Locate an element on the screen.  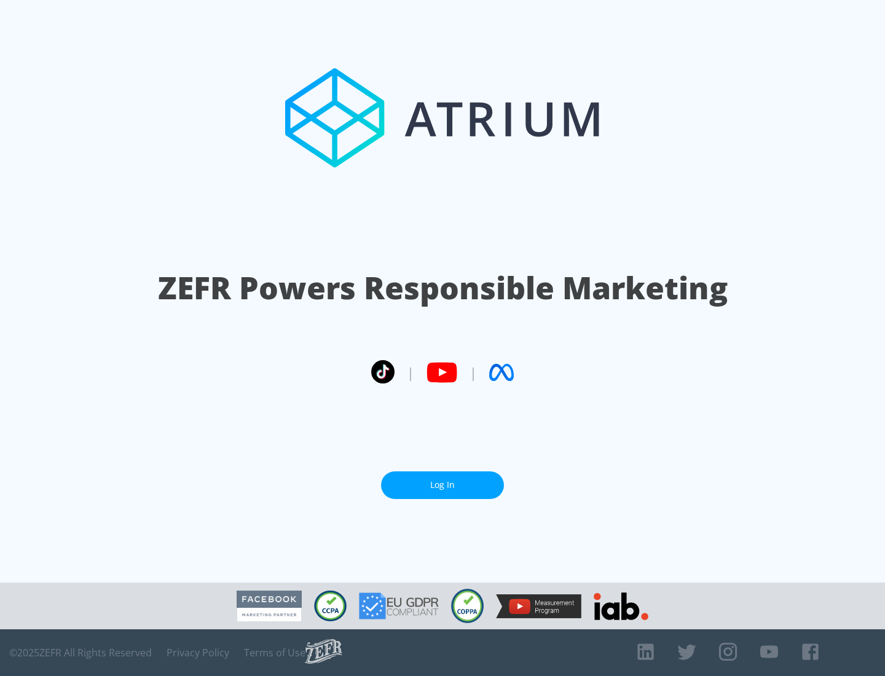
img: Facebook Marketing Partner is located at coordinates (269, 606).